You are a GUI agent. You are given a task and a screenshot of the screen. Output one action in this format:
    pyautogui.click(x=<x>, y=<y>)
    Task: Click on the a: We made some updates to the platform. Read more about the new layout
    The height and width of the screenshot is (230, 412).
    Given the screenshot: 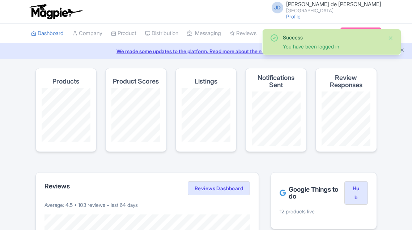 What is the action you would take?
    pyautogui.click(x=206, y=51)
    